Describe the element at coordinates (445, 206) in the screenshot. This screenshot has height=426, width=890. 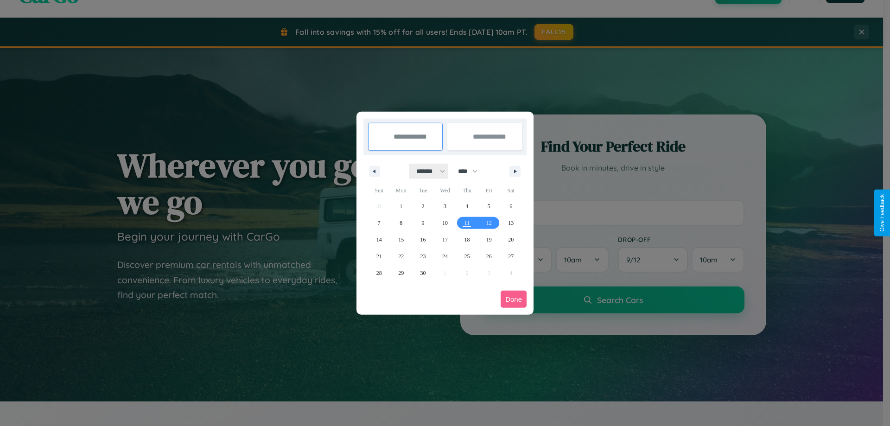
I see `span: 3` at that location.